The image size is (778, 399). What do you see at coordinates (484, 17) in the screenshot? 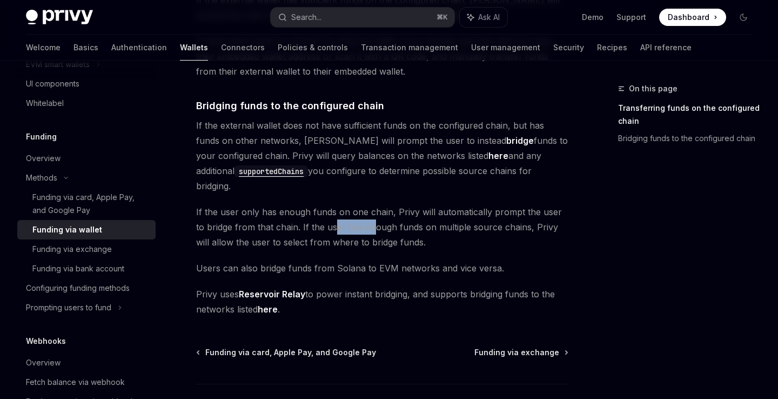
I see `button: Ask AI` at bounding box center [484, 17].